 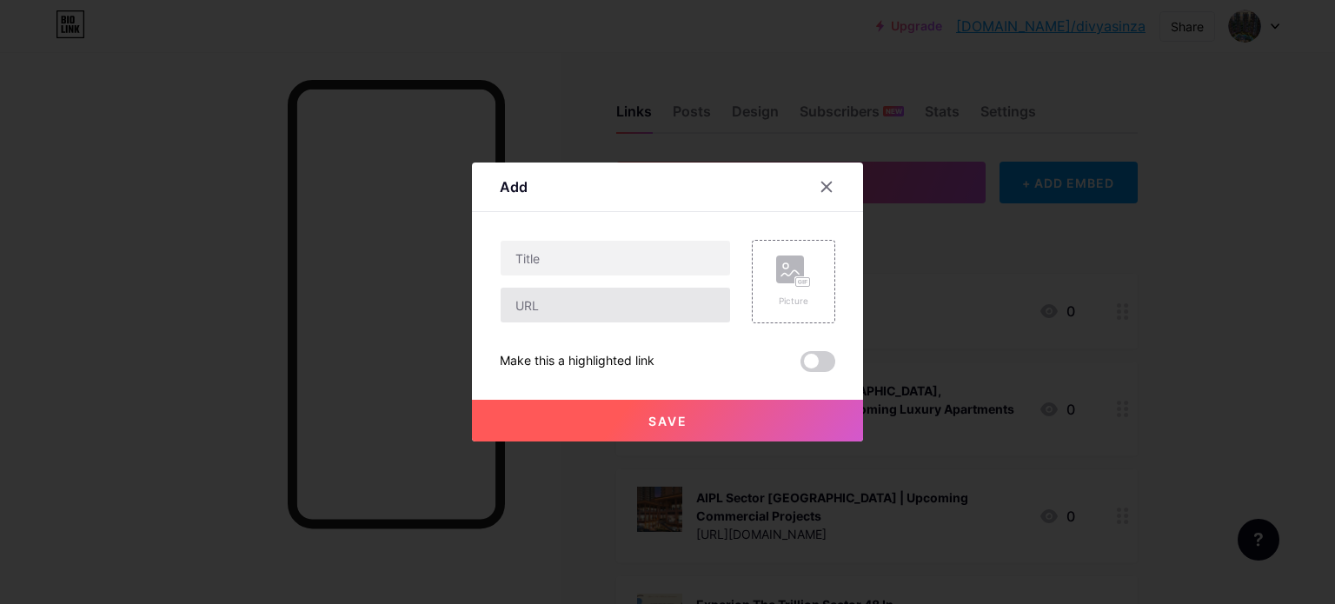 I want to click on button: Save, so click(x=667, y=421).